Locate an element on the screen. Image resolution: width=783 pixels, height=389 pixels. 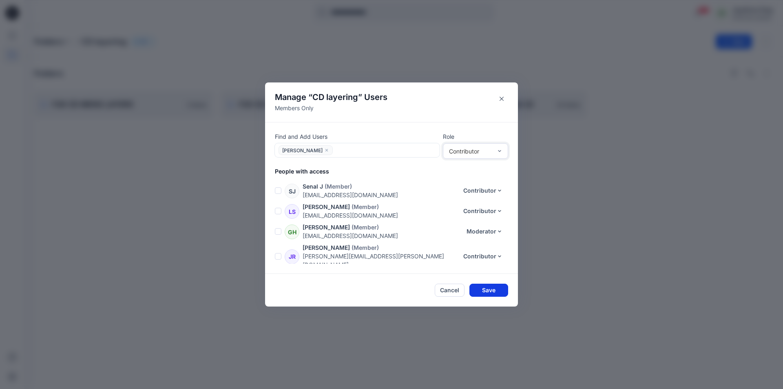
p: People with access is located at coordinates (397, 171).